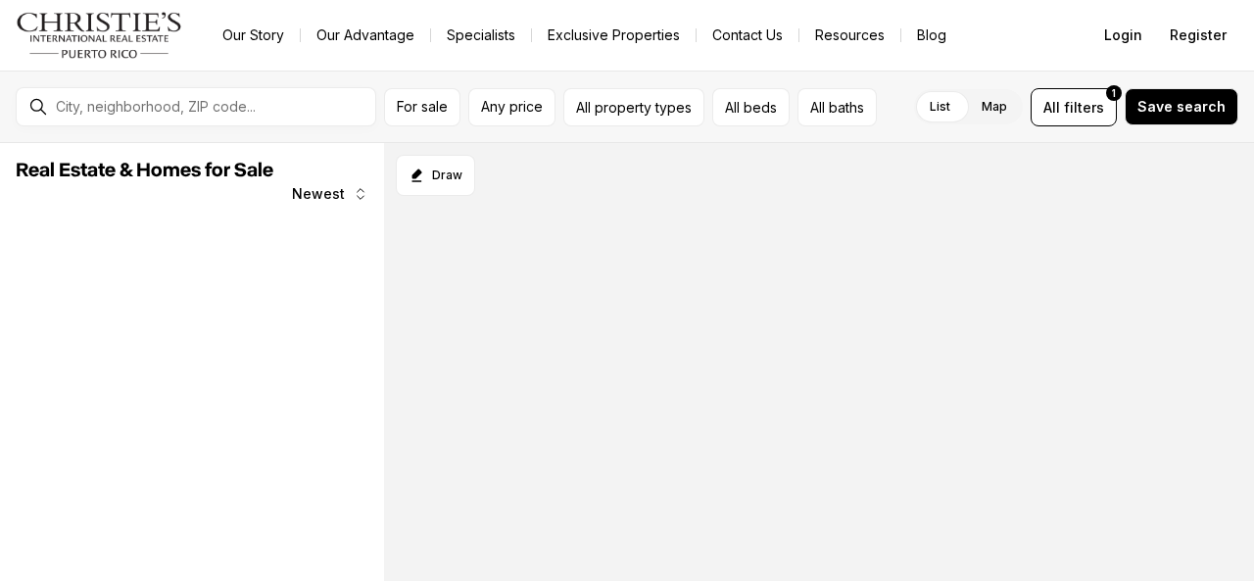 The image size is (1254, 581). I want to click on a: Our Story, so click(253, 35).